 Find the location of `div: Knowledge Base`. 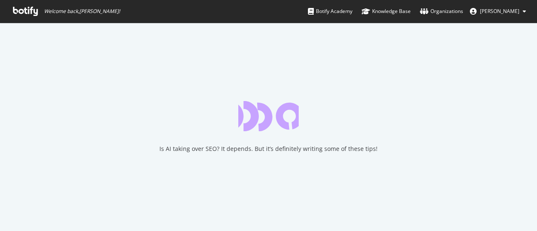

div: Knowledge Base is located at coordinates (386, 11).